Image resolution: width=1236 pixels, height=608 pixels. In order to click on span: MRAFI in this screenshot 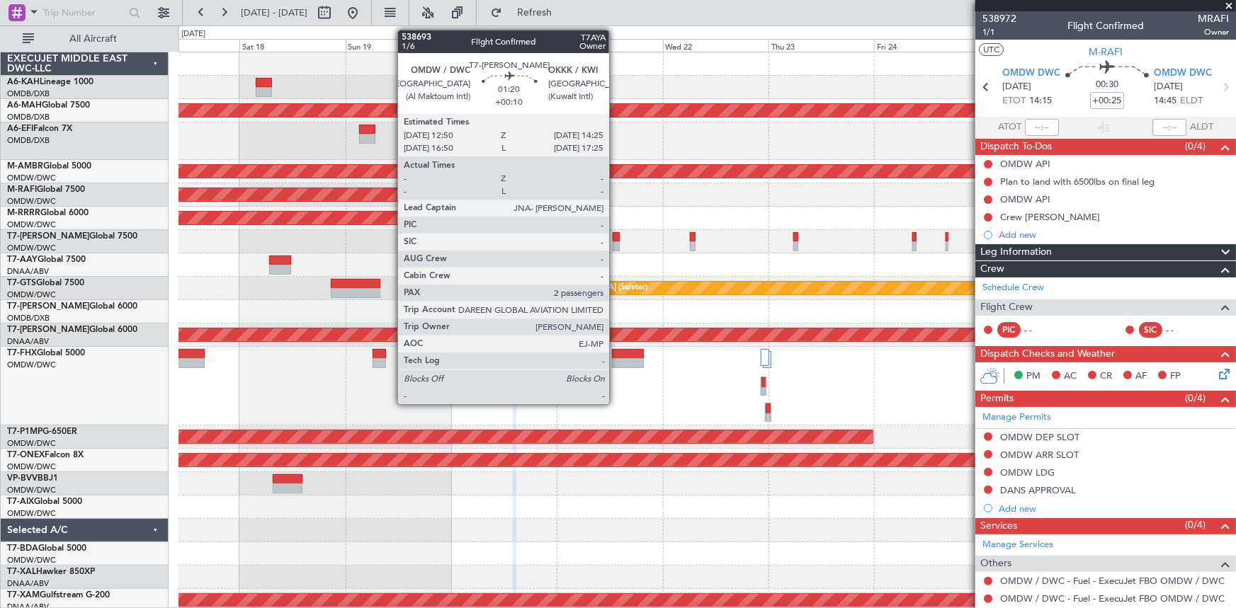, I will do `click(1213, 18)`.